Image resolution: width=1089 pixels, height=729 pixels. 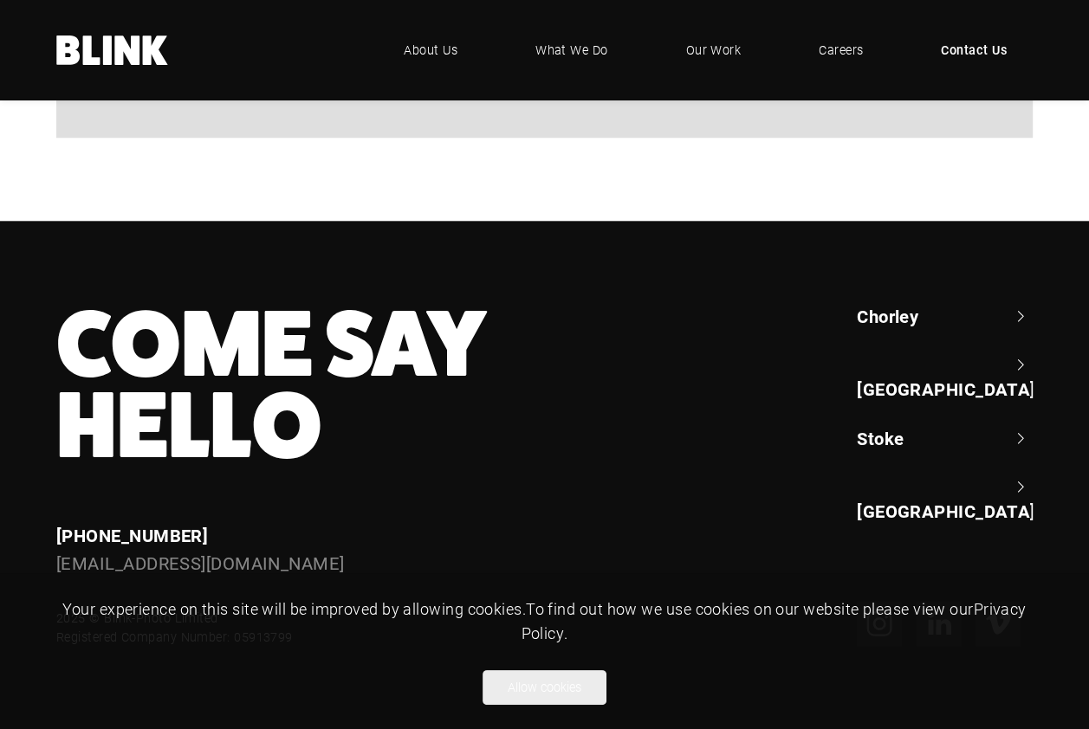 I want to click on h3: Come Say Hello, so click(x=344, y=385).